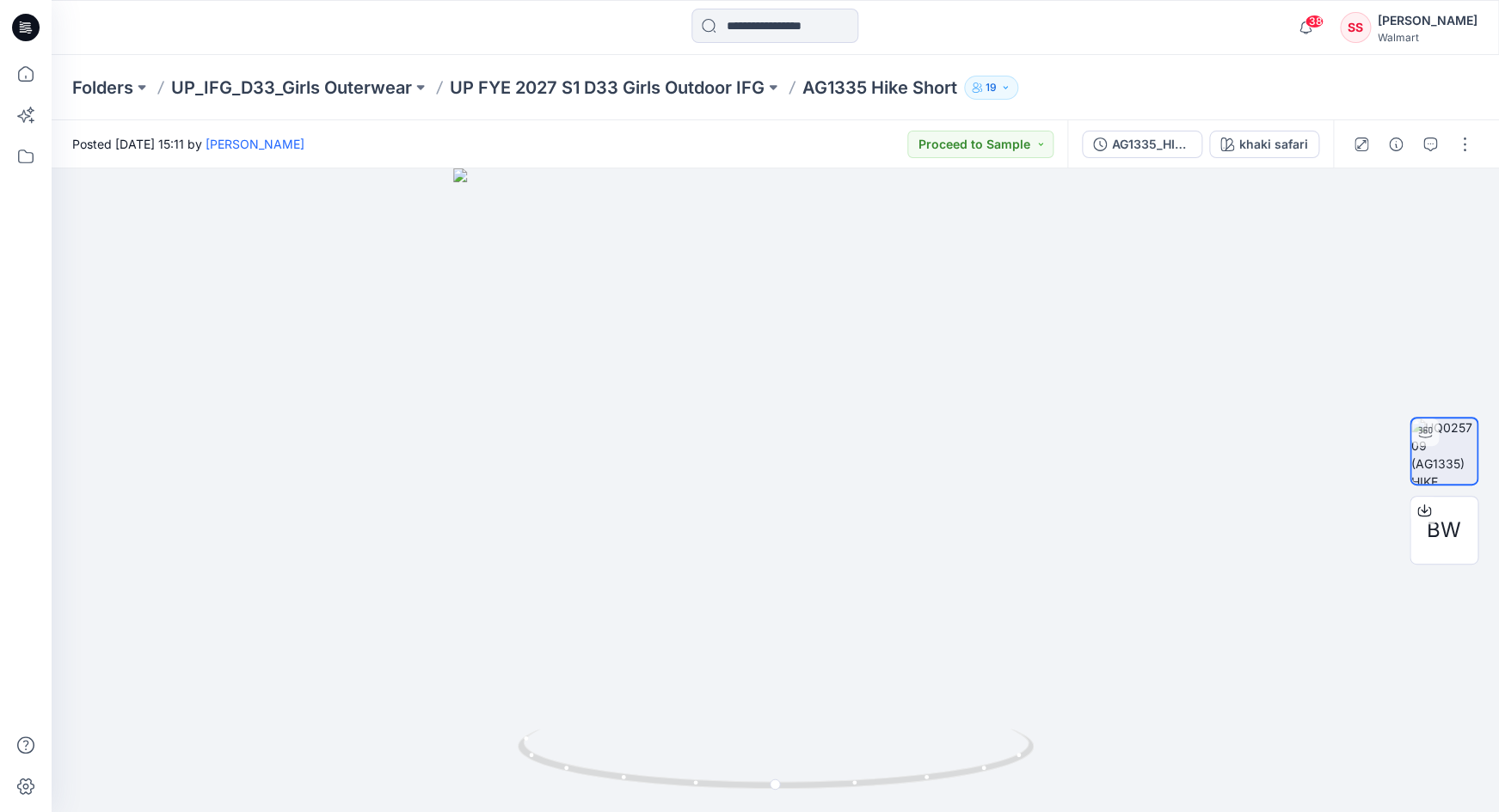 The width and height of the screenshot is (1499, 812). I want to click on div: AG1335_HIKE SHORT_GV, so click(1151, 144).